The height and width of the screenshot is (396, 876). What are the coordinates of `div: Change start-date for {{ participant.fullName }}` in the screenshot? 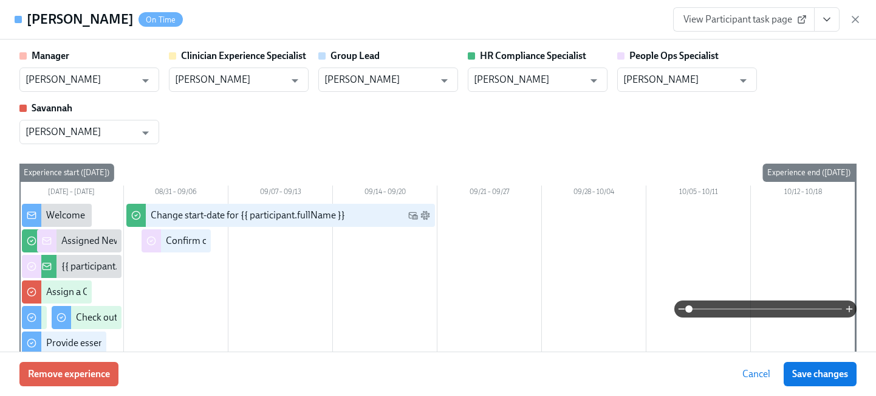 It's located at (248, 215).